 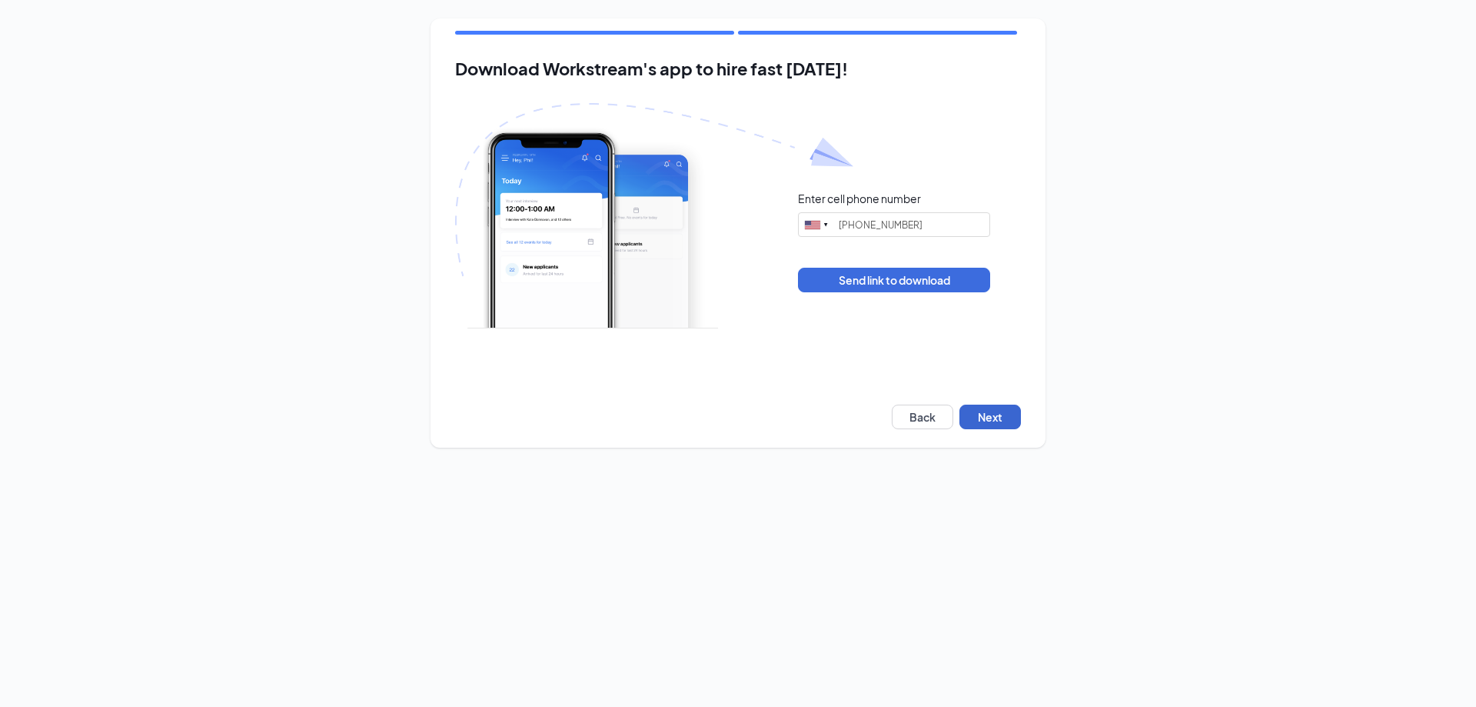 What do you see at coordinates (990, 417) in the screenshot?
I see `button: Next` at bounding box center [990, 417].